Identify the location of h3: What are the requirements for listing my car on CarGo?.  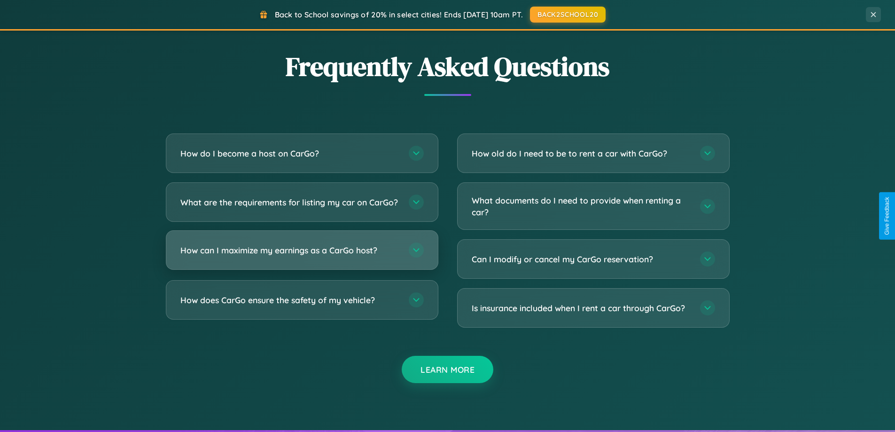
(290, 202).